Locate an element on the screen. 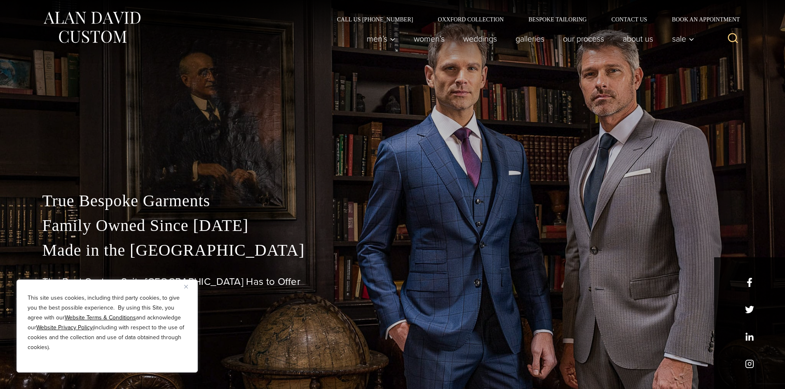 The width and height of the screenshot is (785, 389). a: Galleries is located at coordinates (530, 39).